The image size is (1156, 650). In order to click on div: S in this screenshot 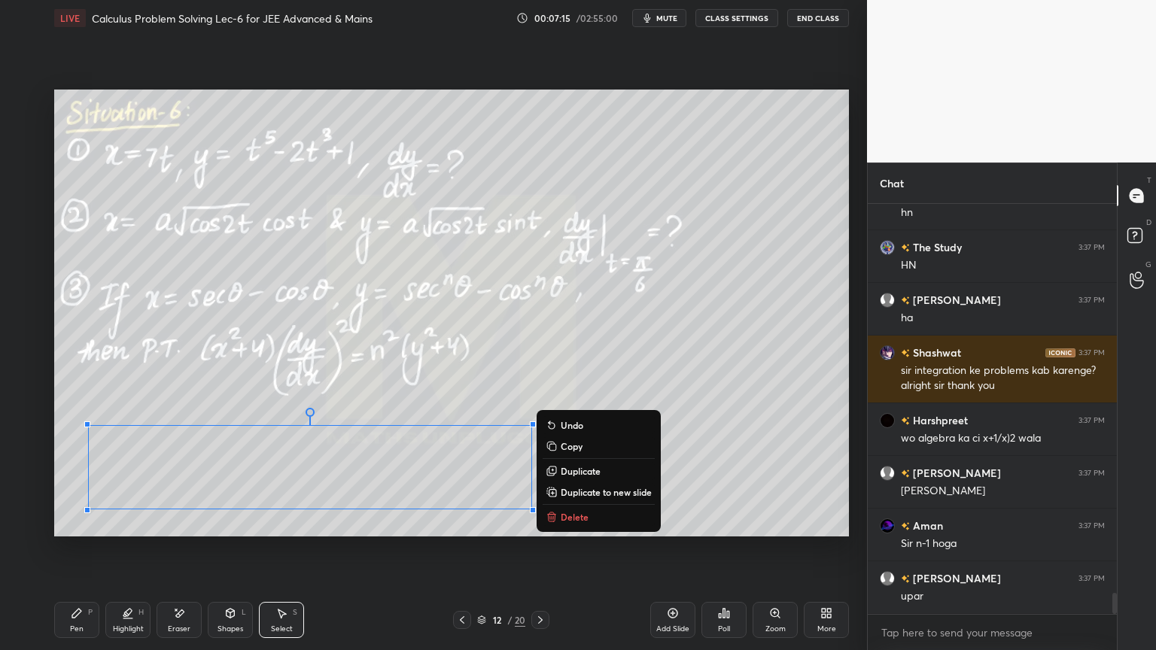, I will do `click(295, 612)`.